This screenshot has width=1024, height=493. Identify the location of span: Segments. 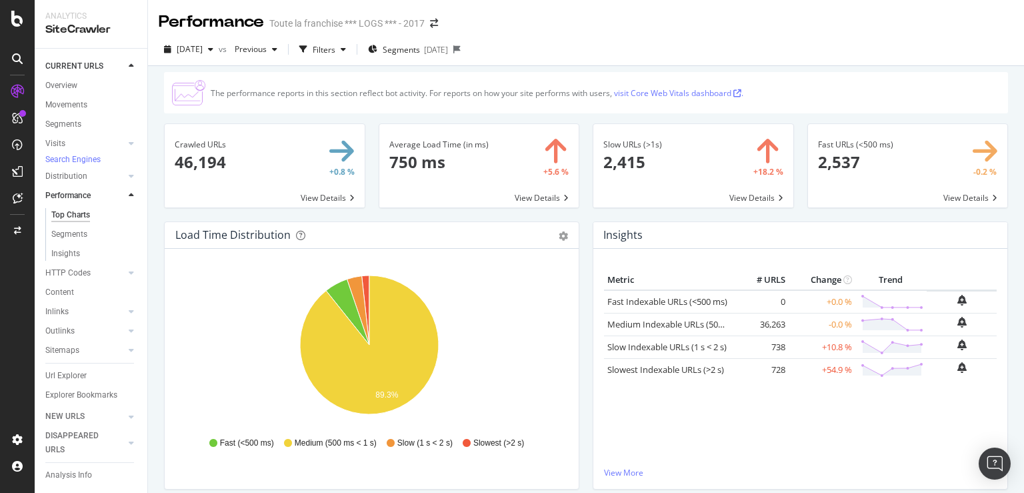
(401, 49).